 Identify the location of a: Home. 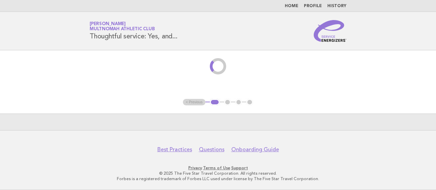
(292, 6).